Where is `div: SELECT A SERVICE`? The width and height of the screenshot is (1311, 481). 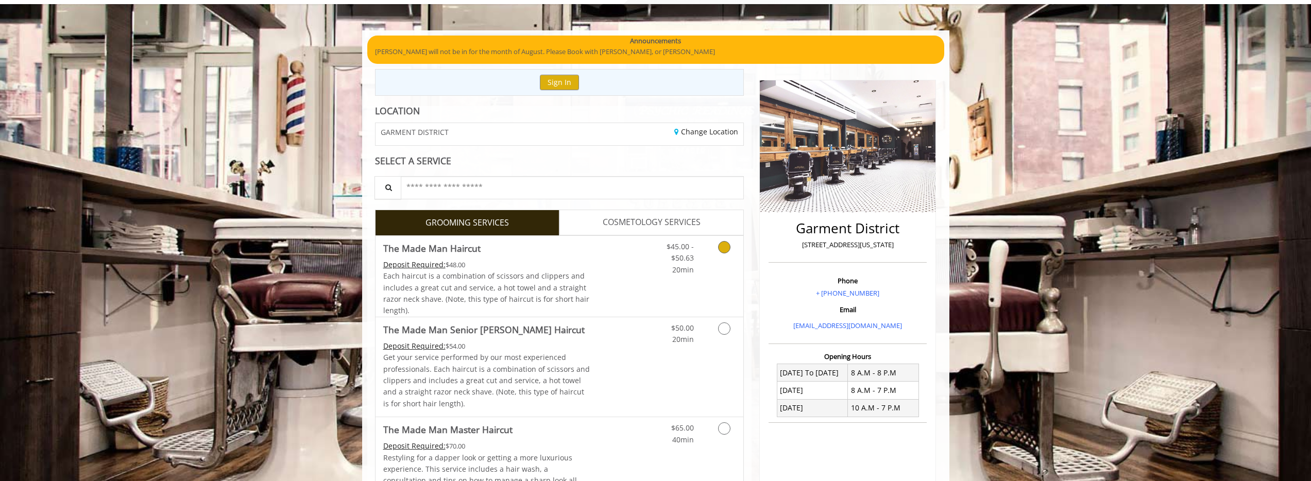
div: SELECT A SERVICE is located at coordinates (559, 161).